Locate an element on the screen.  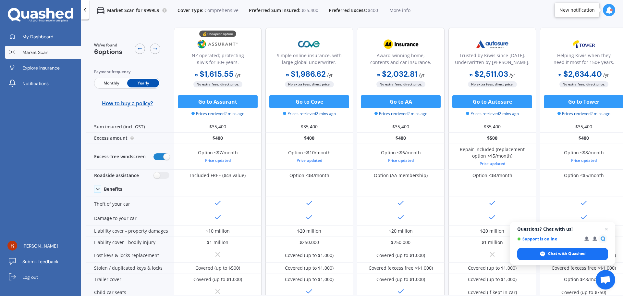
span: Monthly is located at coordinates (111, 83).